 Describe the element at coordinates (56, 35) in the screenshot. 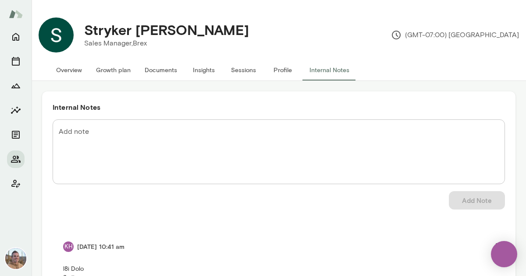

I see `img: Stryker Mott` at that location.